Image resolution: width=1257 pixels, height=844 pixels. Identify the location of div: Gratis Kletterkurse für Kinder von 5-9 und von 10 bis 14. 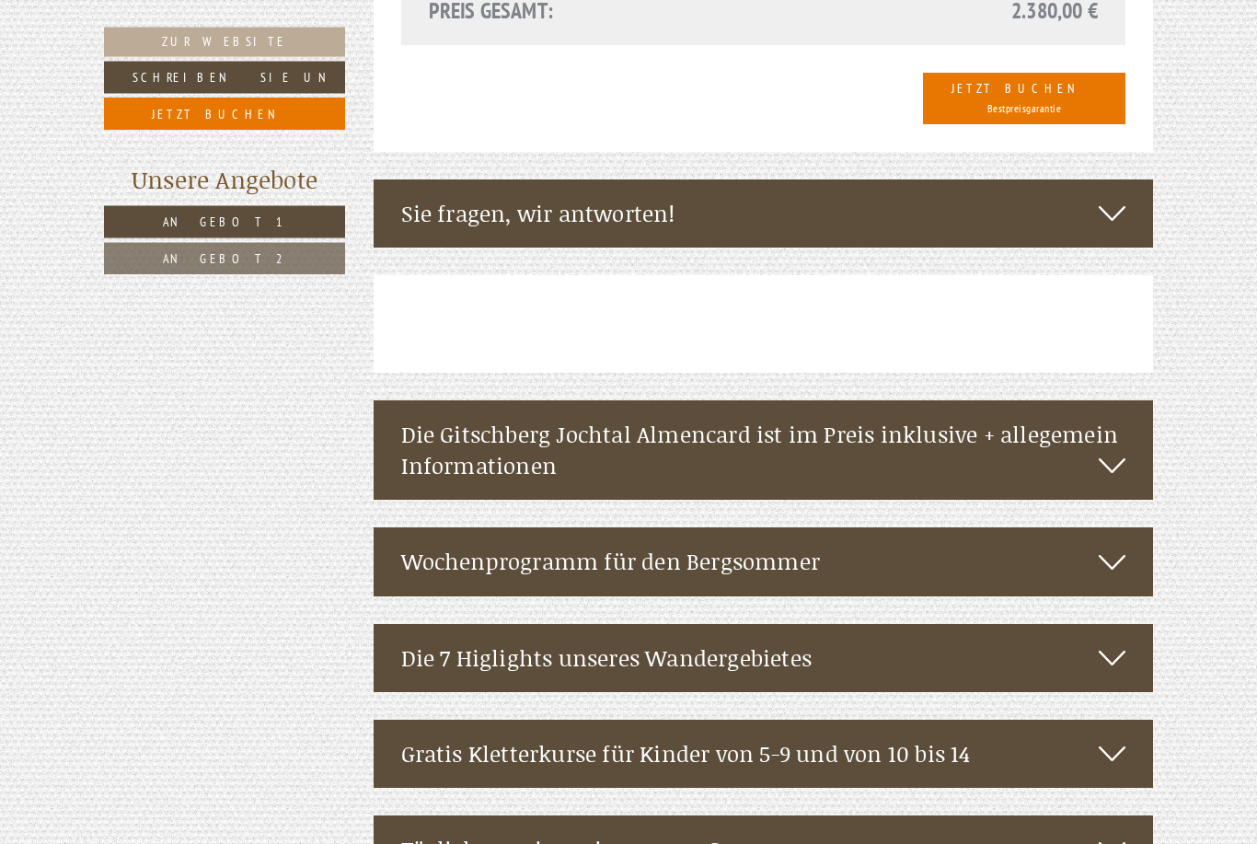
(763, 754).